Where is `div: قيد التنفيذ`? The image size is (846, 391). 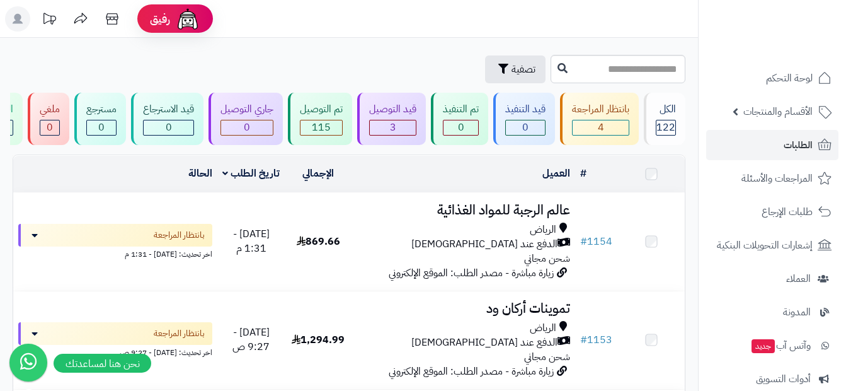 div: قيد التنفيذ is located at coordinates (525, 109).